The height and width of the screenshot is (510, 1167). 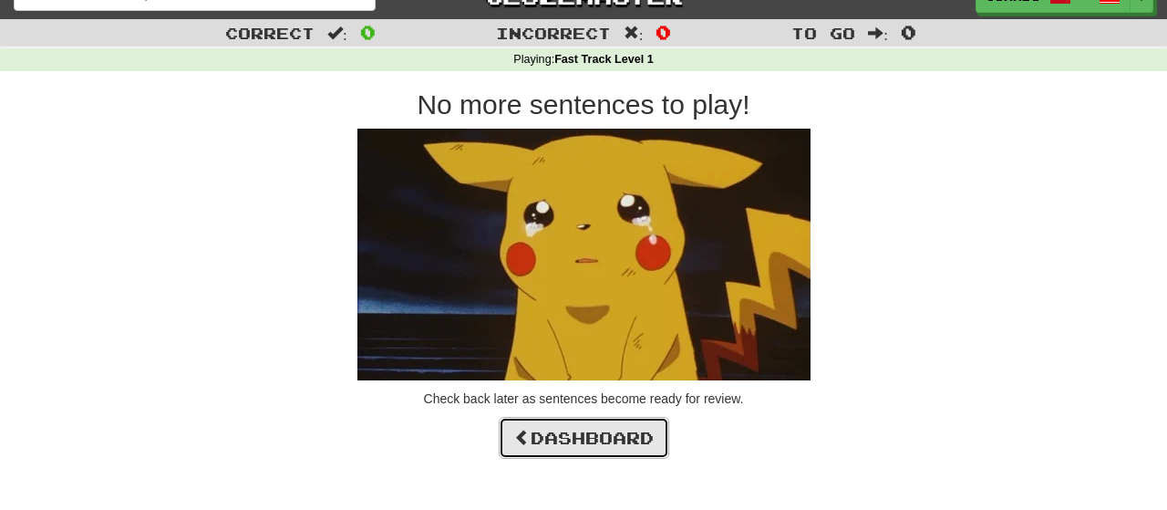 What do you see at coordinates (824, 33) in the screenshot?
I see `span: To go` at bounding box center [824, 33].